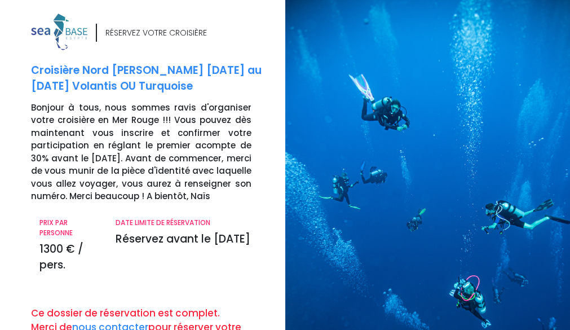  I want to click on p: 1300 € / pers., so click(69, 257).